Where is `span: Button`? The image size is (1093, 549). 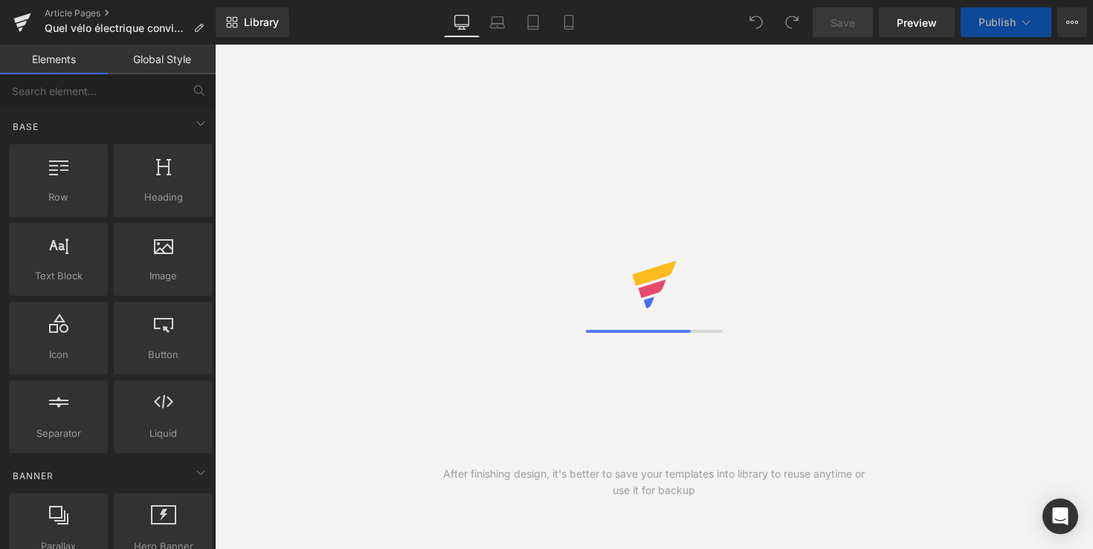 span: Button is located at coordinates (163, 355).